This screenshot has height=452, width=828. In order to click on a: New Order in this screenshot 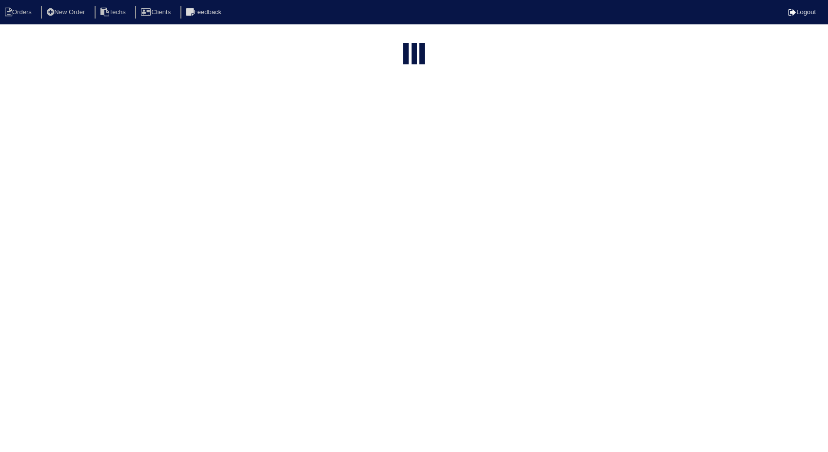, I will do `click(67, 12)`.